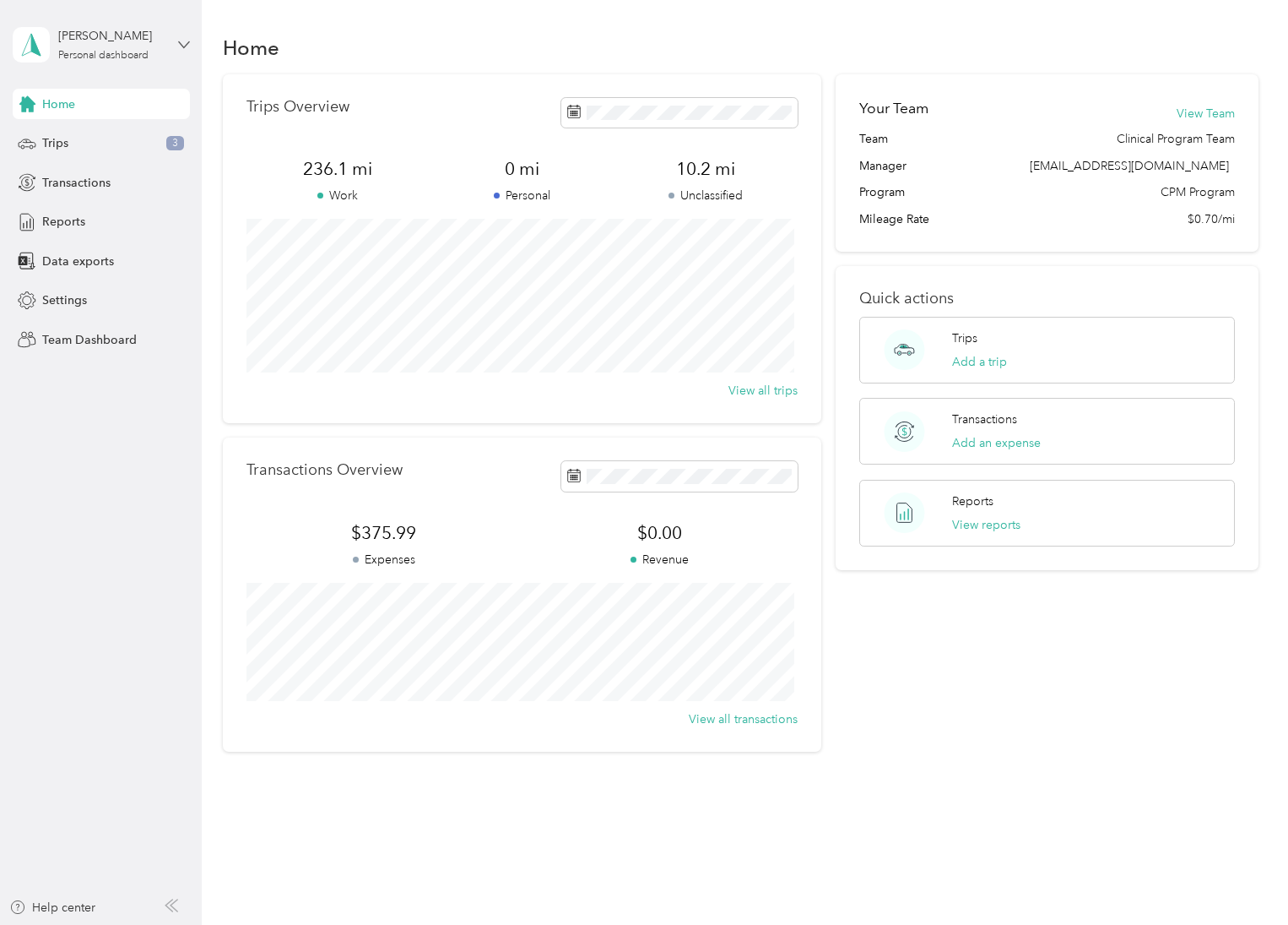  Describe the element at coordinates (1047, 298) in the screenshot. I see `p: Quick actions` at that location.